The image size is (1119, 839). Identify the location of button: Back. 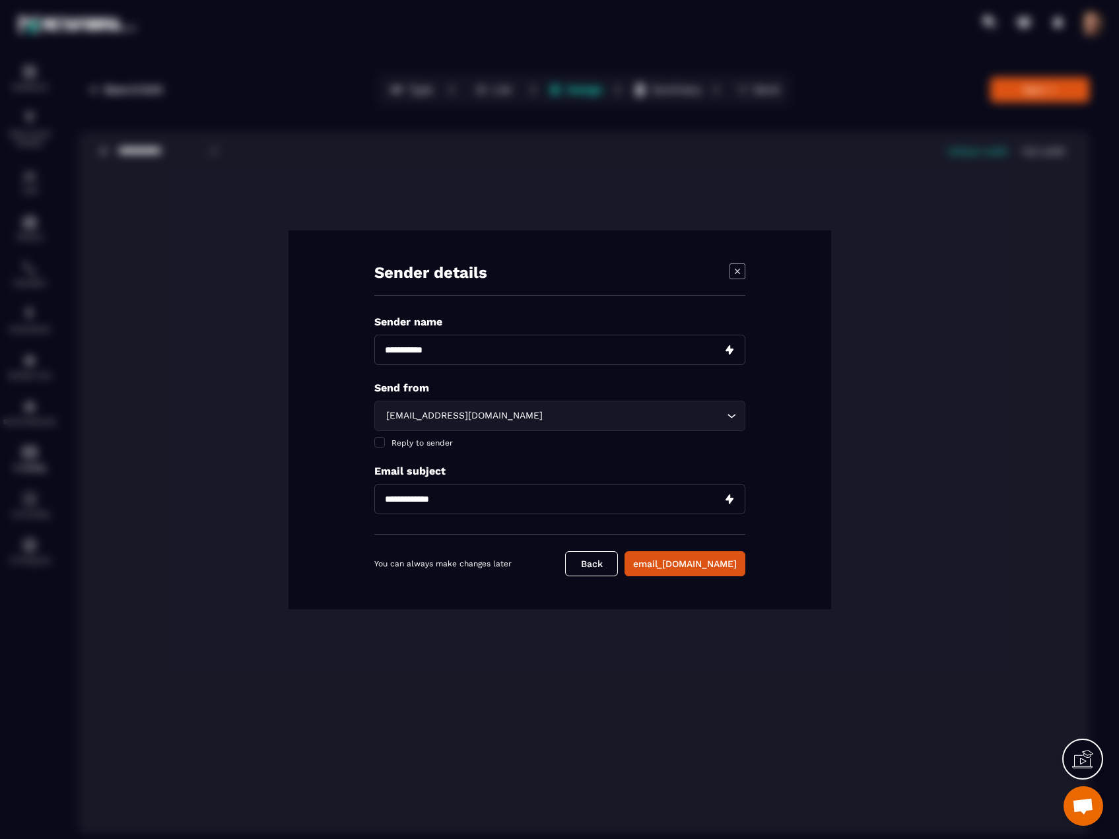
(591, 564).